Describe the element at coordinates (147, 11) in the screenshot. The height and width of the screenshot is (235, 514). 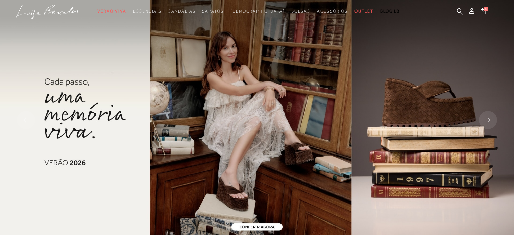
I see `span: Essenciais` at that location.